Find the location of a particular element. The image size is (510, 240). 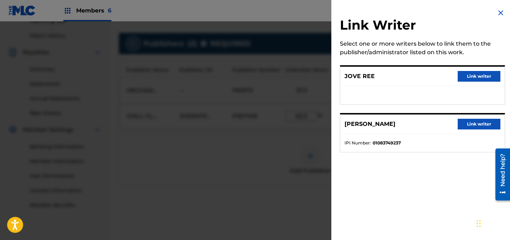

span: IPI Number : is located at coordinates (358, 143).